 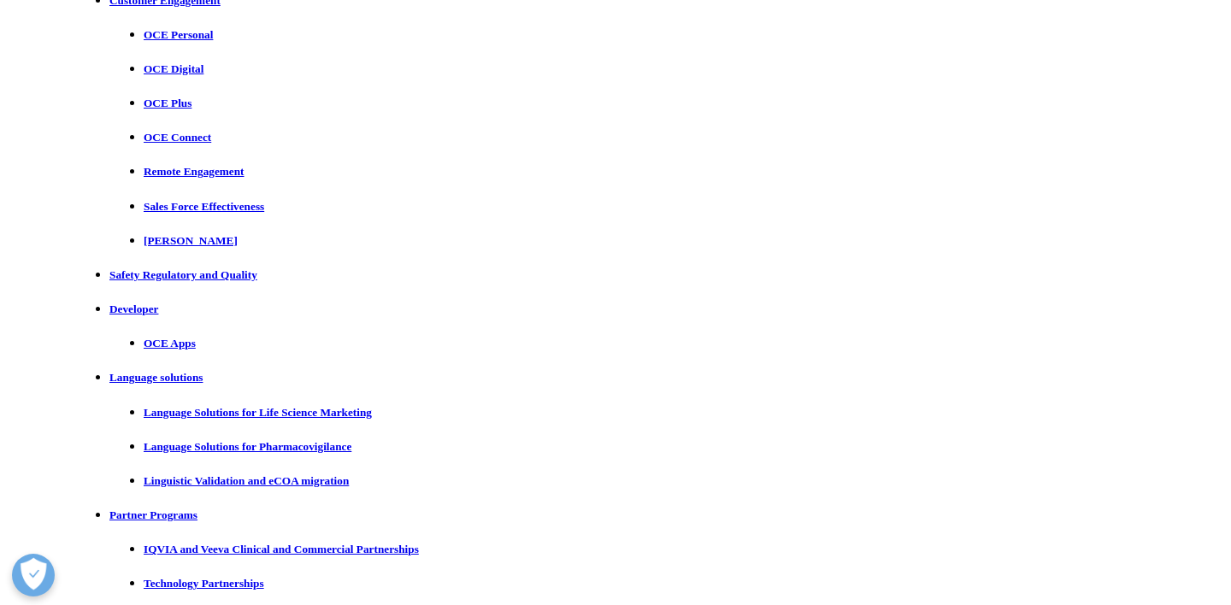 I want to click on h5: OCE Plus, so click(x=684, y=103).